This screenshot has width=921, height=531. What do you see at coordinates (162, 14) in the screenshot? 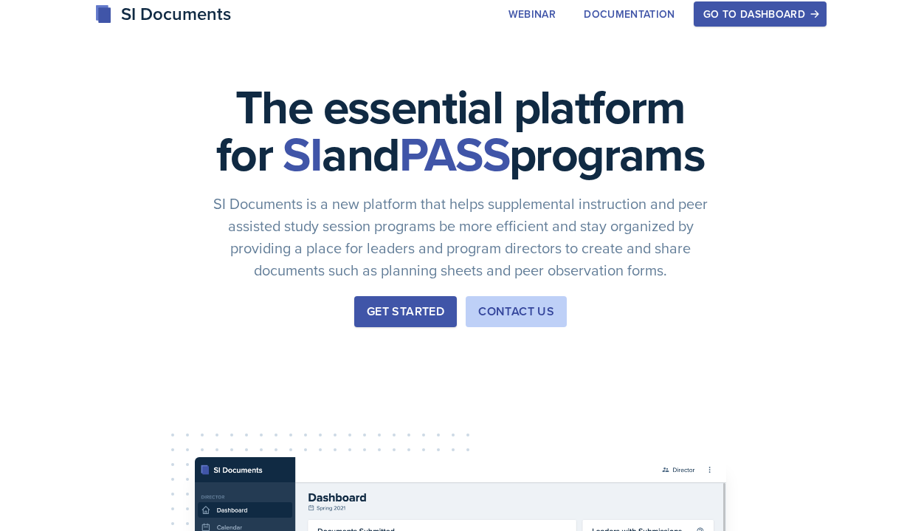
I see `div: SI Documents` at bounding box center [162, 14].